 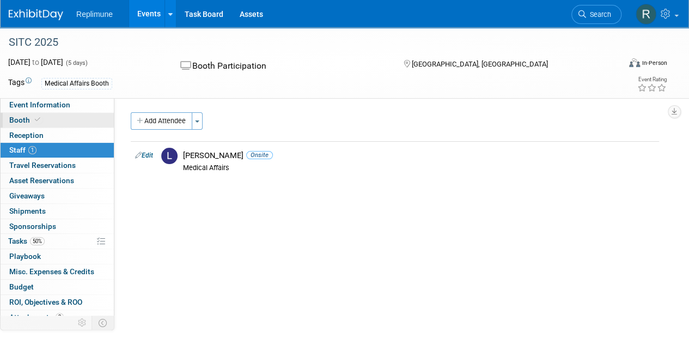 What do you see at coordinates (57, 302) in the screenshot?
I see `a: ROI, Objectives & ROO` at bounding box center [57, 302].